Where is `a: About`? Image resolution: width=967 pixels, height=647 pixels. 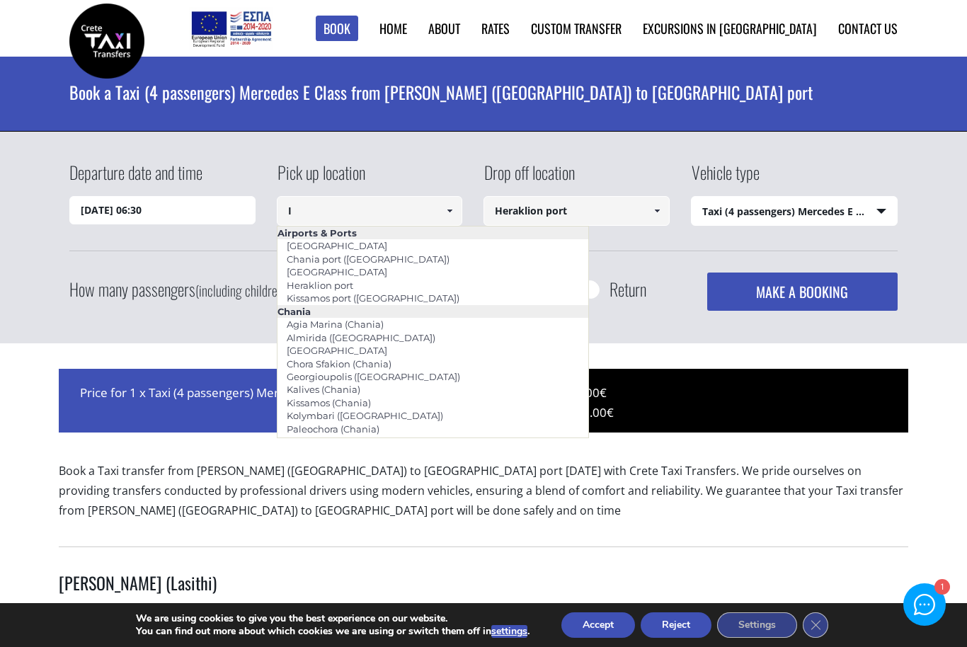 a: About is located at coordinates (444, 28).